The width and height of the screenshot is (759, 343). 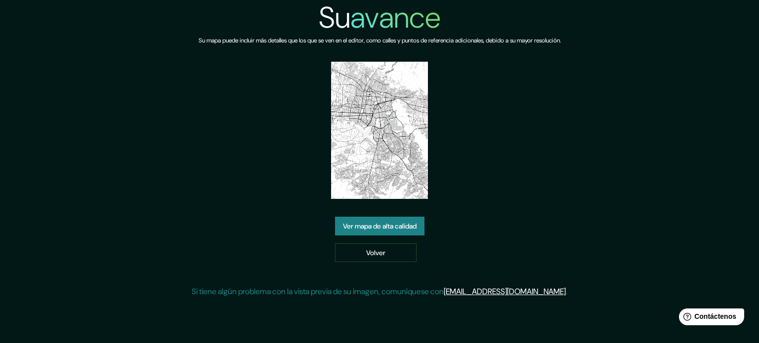 What do you see at coordinates (318, 291) in the screenshot?
I see `font: Si tiene algún problema con la vista previa de su imagen, comuníquese con` at bounding box center [318, 291].